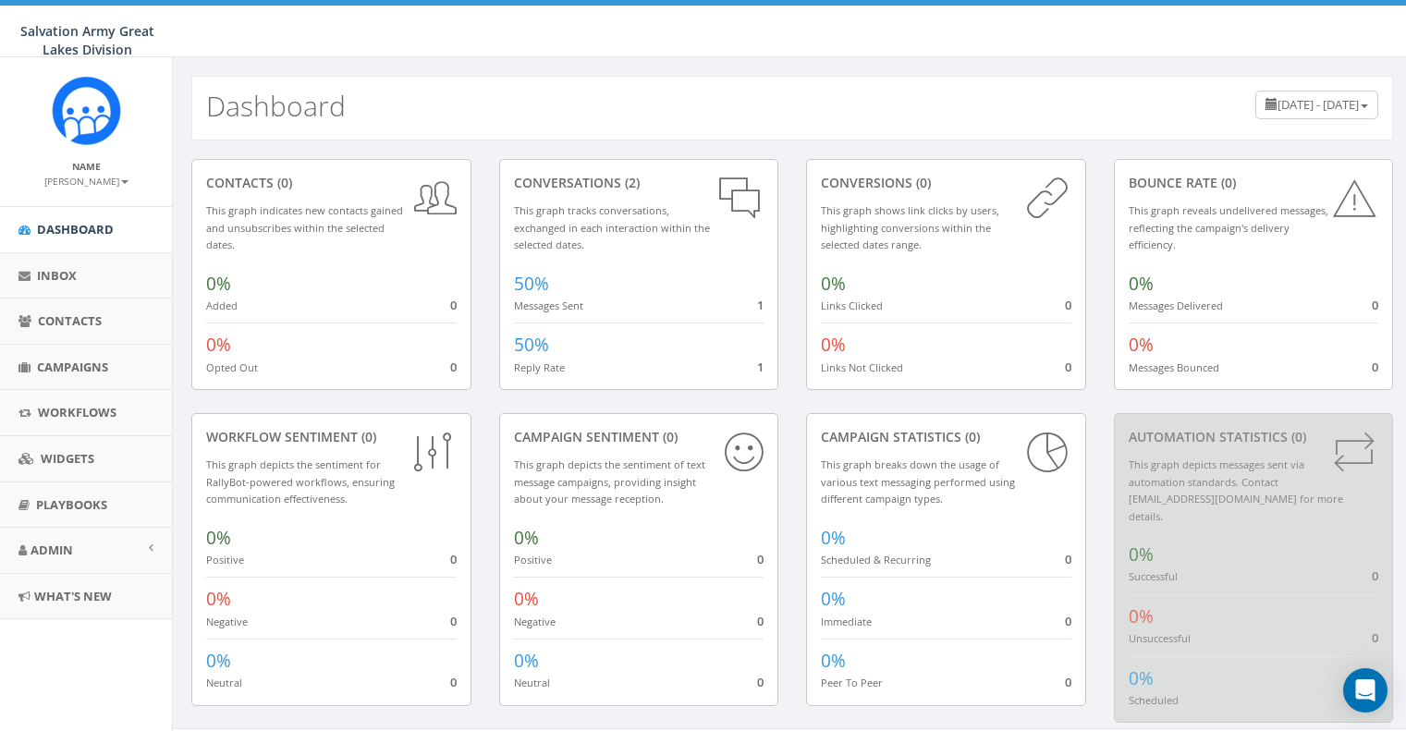 This screenshot has width=1406, height=731. I want to click on small: Messages Bounced, so click(1174, 367).